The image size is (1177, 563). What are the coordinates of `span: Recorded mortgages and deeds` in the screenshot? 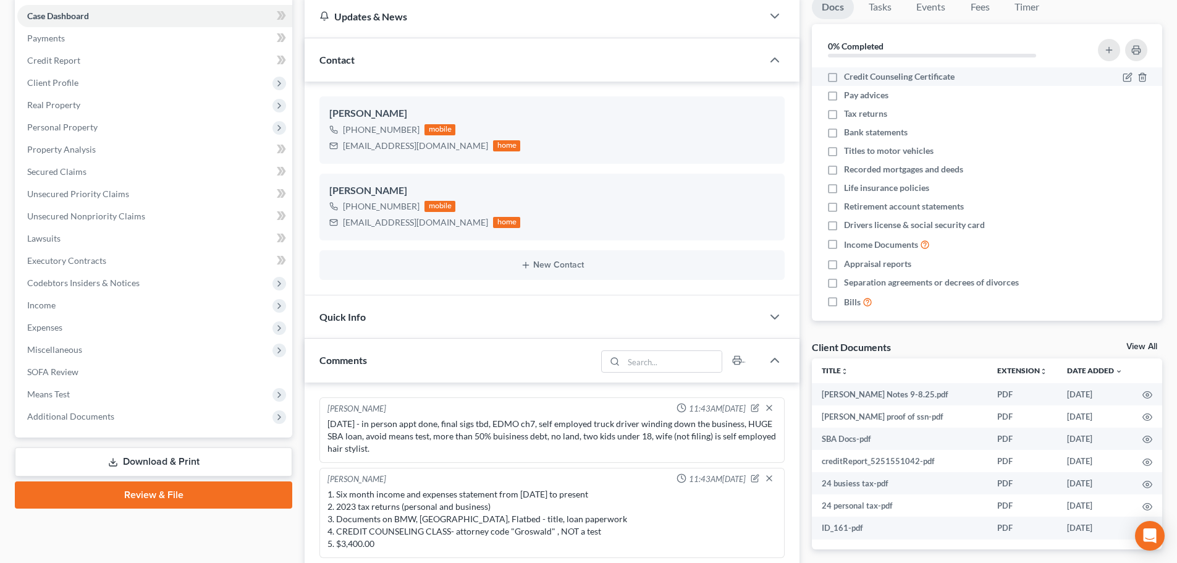 It's located at (903, 169).